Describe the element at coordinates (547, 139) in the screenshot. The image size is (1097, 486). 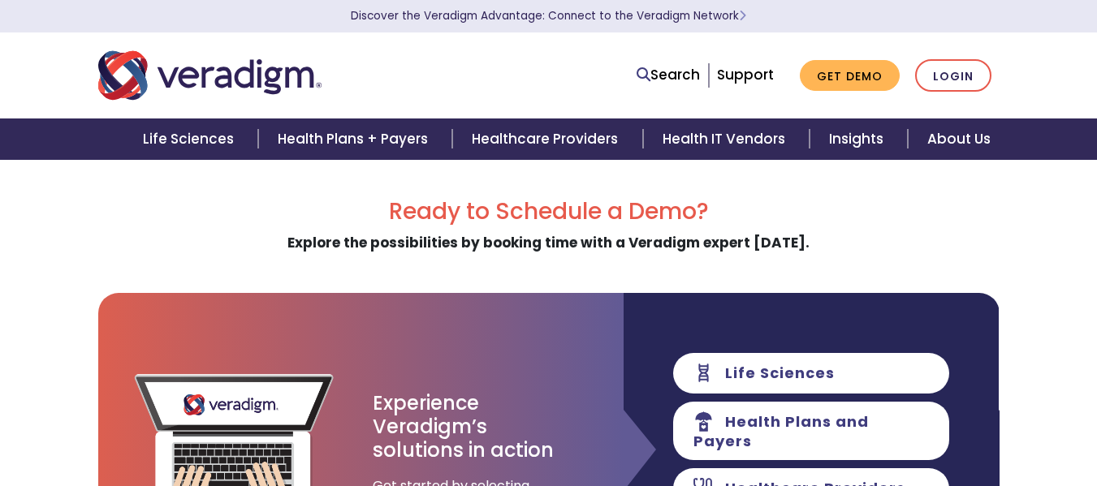
I see `a: Healthcare Providers` at that location.